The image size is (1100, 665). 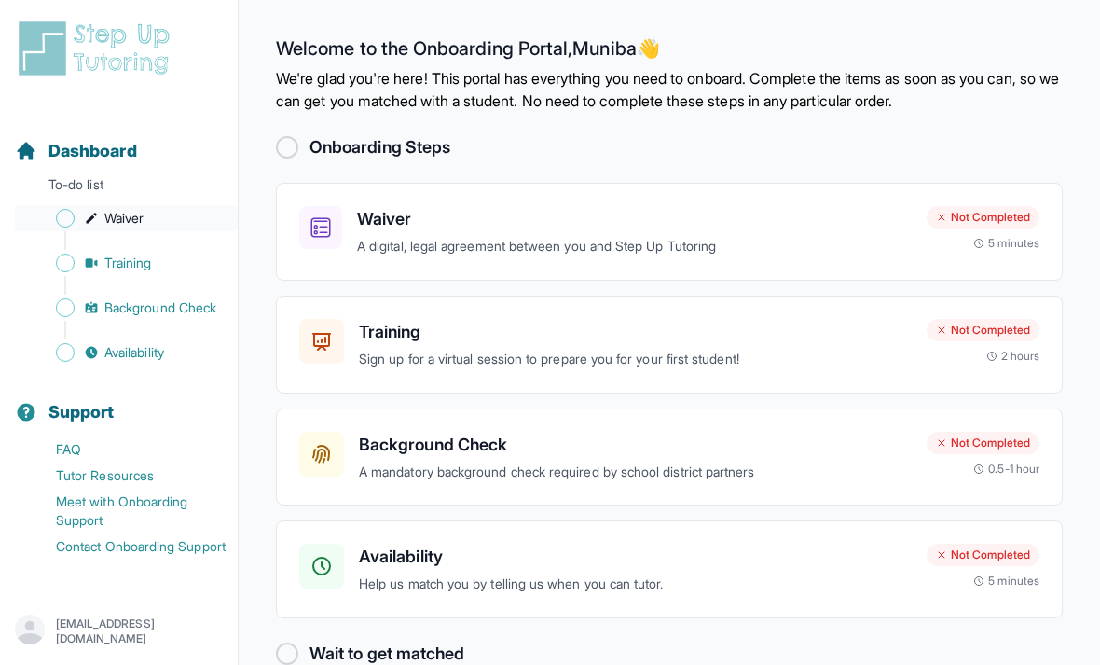 I want to click on a: Tutor Resources, so click(x=126, y=476).